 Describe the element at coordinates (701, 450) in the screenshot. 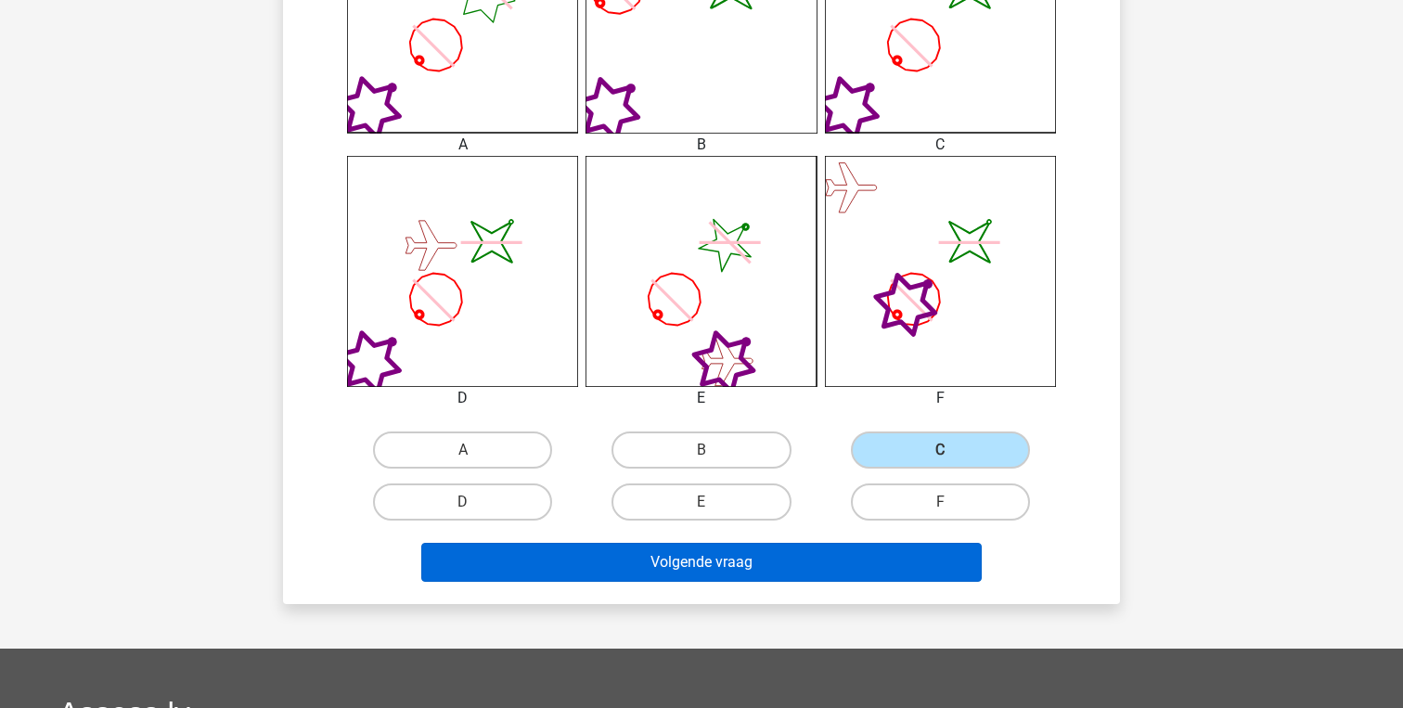

I see `label: B` at that location.